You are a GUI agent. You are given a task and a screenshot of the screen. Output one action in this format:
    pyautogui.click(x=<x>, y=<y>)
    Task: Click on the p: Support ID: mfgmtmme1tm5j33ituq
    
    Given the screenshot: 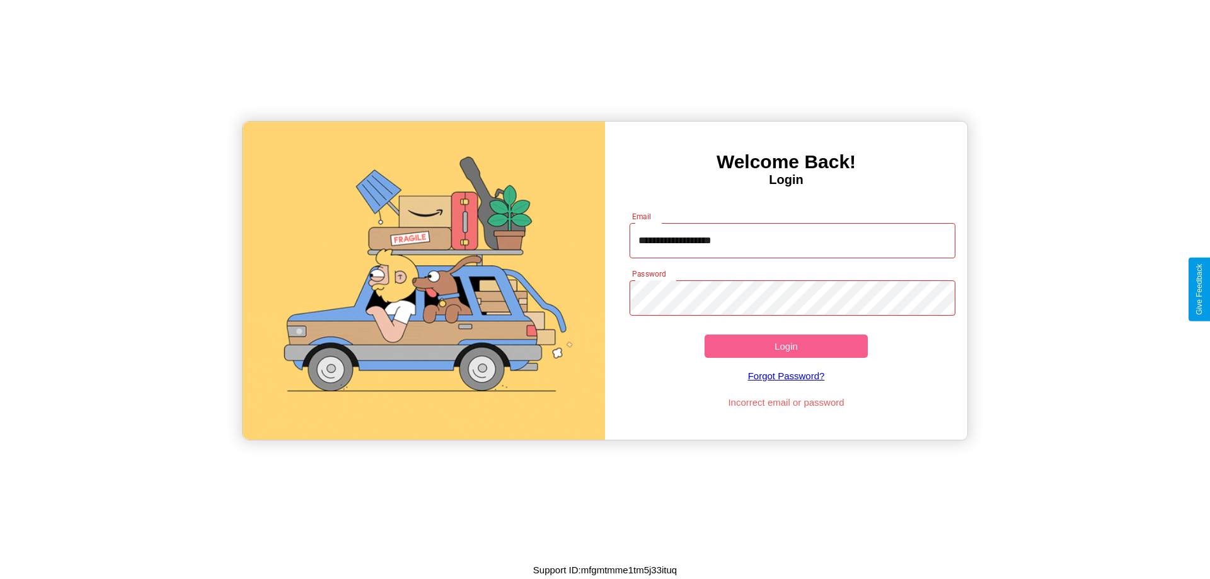 What is the action you would take?
    pyautogui.click(x=605, y=570)
    